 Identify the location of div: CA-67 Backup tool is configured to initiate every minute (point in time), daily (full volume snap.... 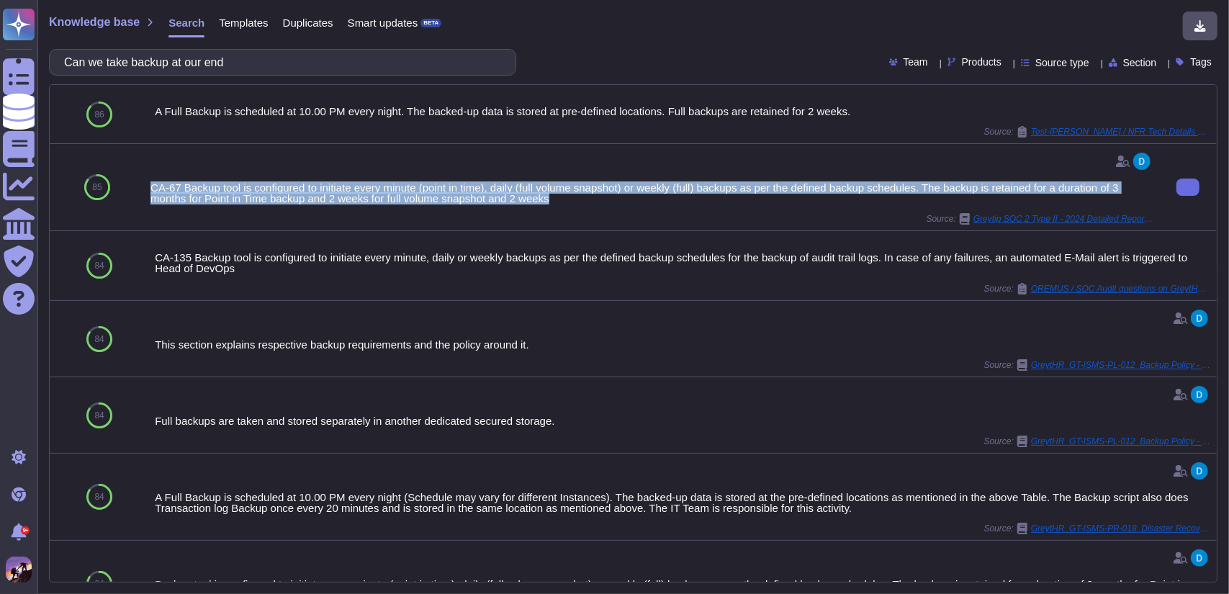
(652, 193).